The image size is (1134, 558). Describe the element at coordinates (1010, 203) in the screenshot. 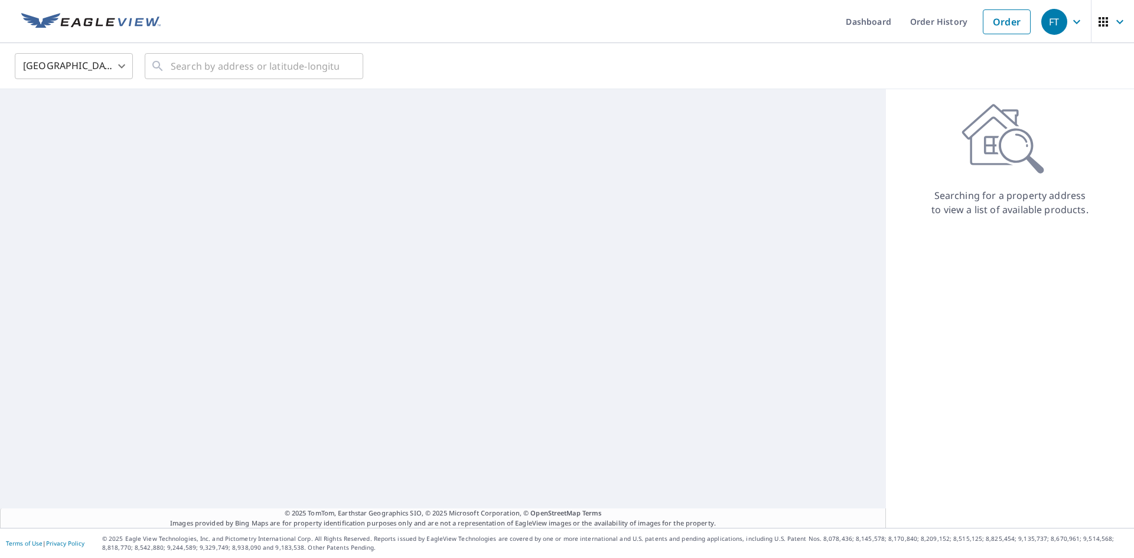

I see `p: Searching for a property address to view a list of available products.` at that location.